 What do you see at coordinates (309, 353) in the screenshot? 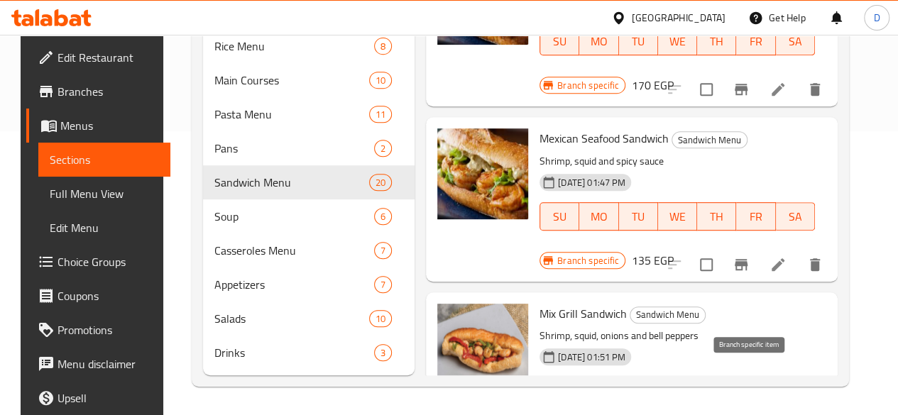
I see `div: Drinks3` at bounding box center [309, 353].